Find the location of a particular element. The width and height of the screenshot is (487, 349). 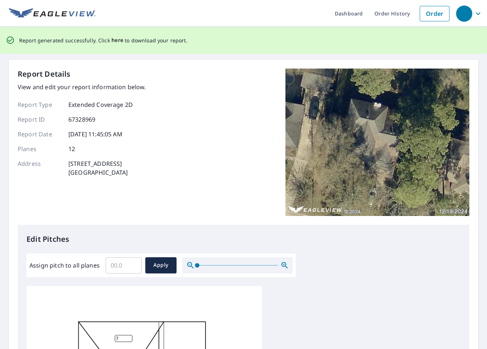

p: Edit Pitches is located at coordinates (244, 239).